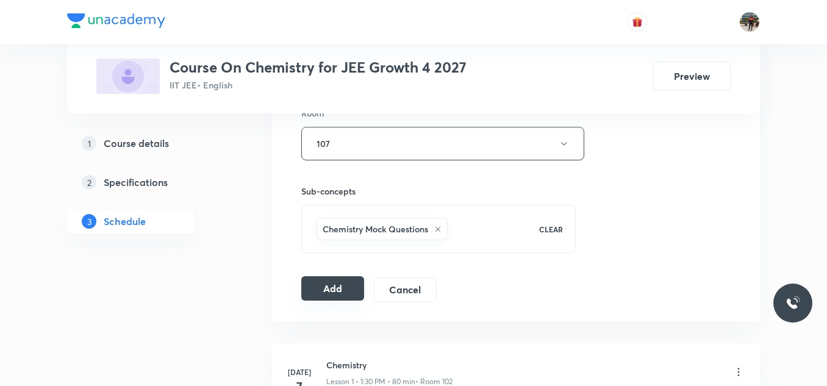 This screenshot has width=827, height=386. I want to click on p: 3, so click(89, 221).